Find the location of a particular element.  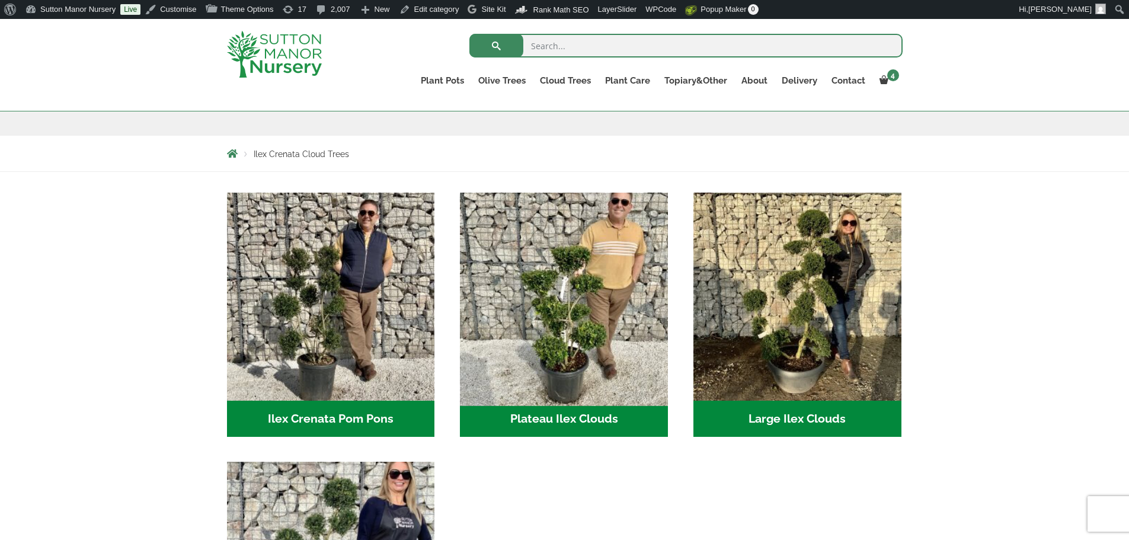

a: Contact is located at coordinates (848, 81).